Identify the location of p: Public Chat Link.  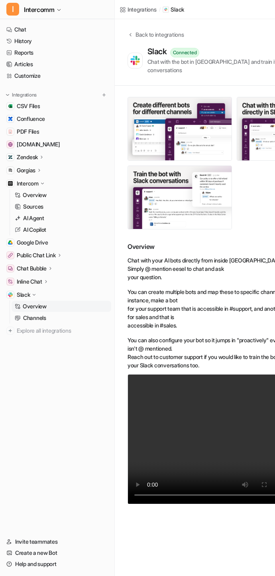
(36, 255).